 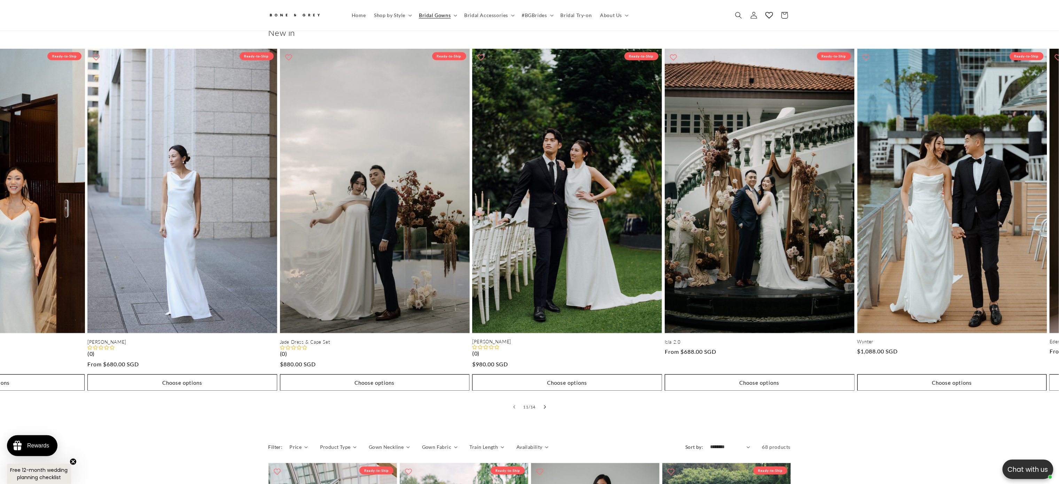 I want to click on summary: Train Length (0 selected), so click(x=487, y=447).